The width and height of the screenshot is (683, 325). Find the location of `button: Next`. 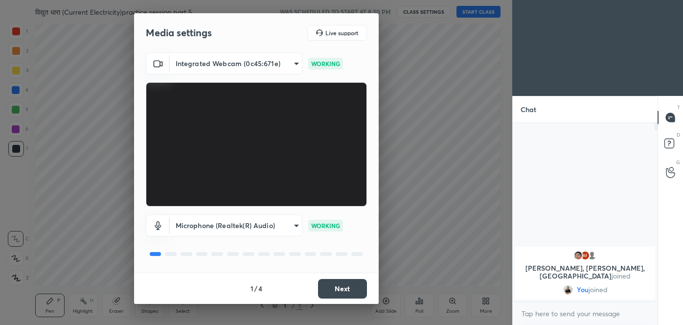

button: Next is located at coordinates (342, 289).